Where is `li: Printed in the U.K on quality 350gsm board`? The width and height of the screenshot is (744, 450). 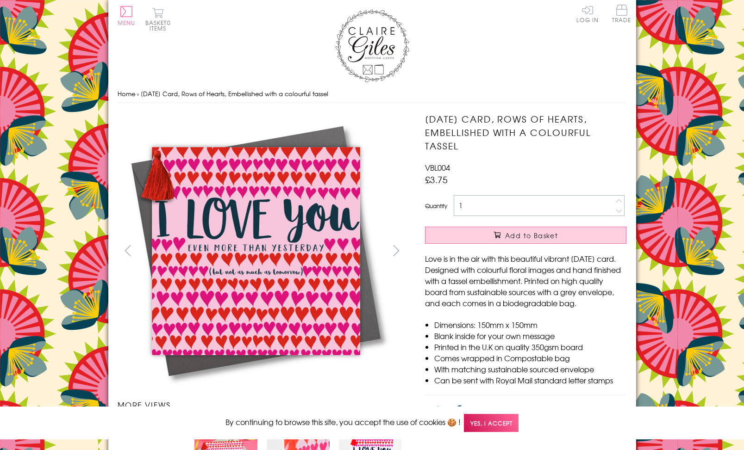
li: Printed in the U.K on quality 350gsm board is located at coordinates (530, 347).